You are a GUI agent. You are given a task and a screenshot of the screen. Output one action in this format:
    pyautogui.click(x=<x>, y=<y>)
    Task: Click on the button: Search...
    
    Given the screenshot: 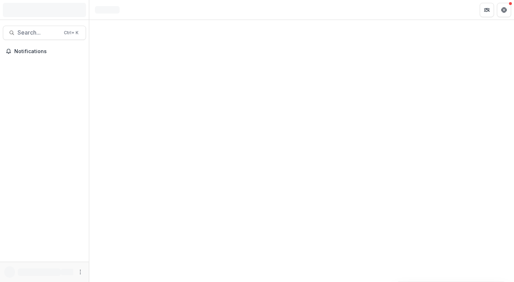 What is the action you would take?
    pyautogui.click(x=44, y=33)
    